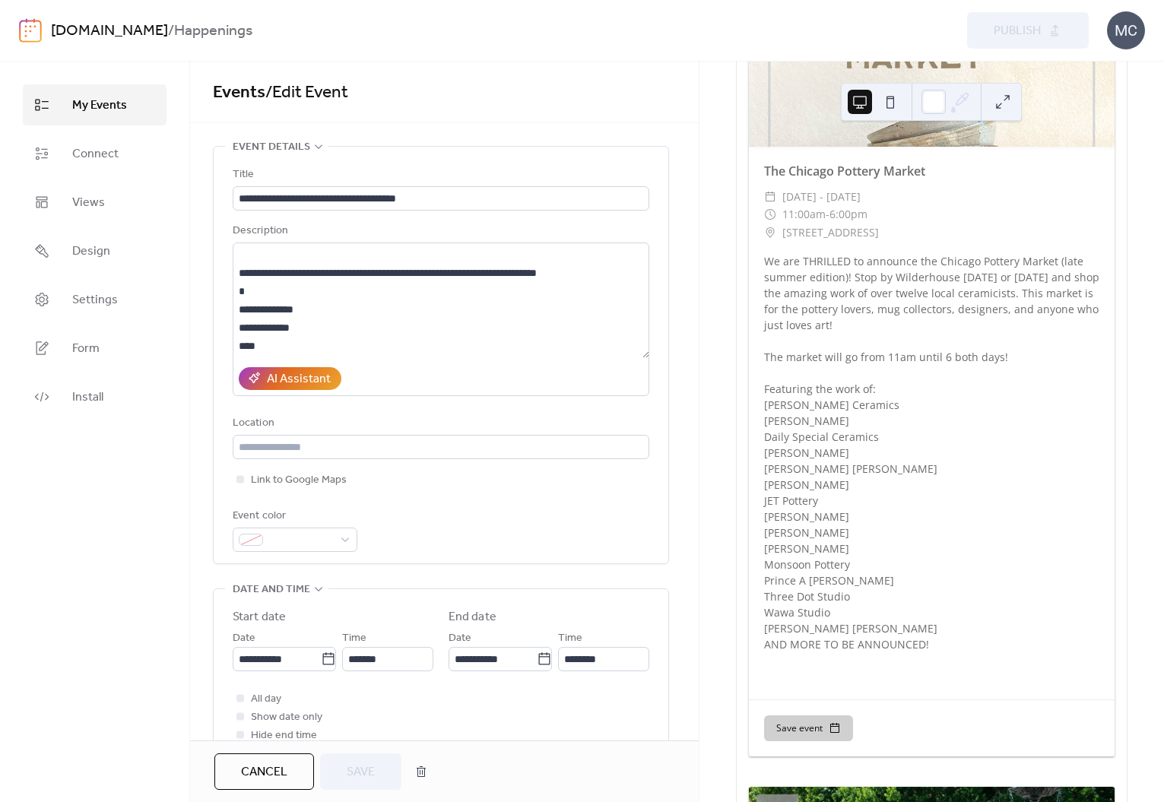 This screenshot has height=802, width=1164. I want to click on span: 6:00pm, so click(849, 214).